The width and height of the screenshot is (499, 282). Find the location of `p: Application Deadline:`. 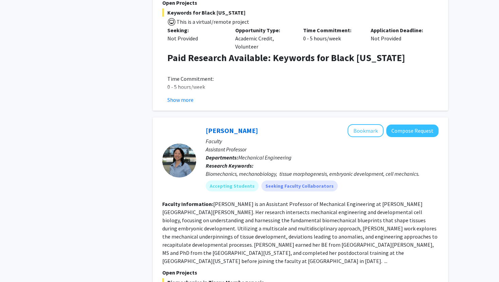

p: Application Deadline: is located at coordinates (400, 30).